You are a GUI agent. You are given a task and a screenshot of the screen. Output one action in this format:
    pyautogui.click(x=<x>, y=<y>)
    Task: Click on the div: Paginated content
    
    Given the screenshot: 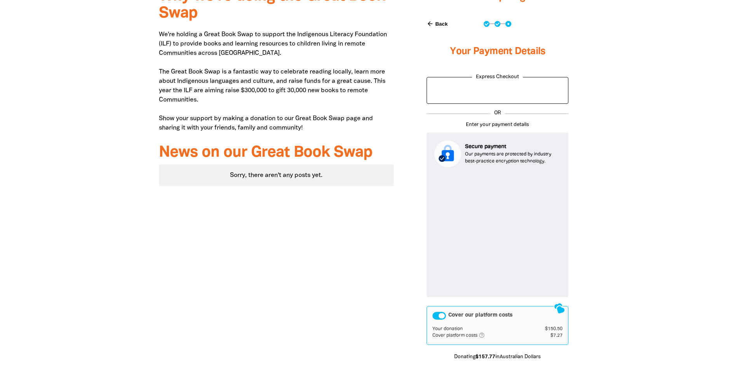 What is the action you would take?
    pyautogui.click(x=276, y=175)
    